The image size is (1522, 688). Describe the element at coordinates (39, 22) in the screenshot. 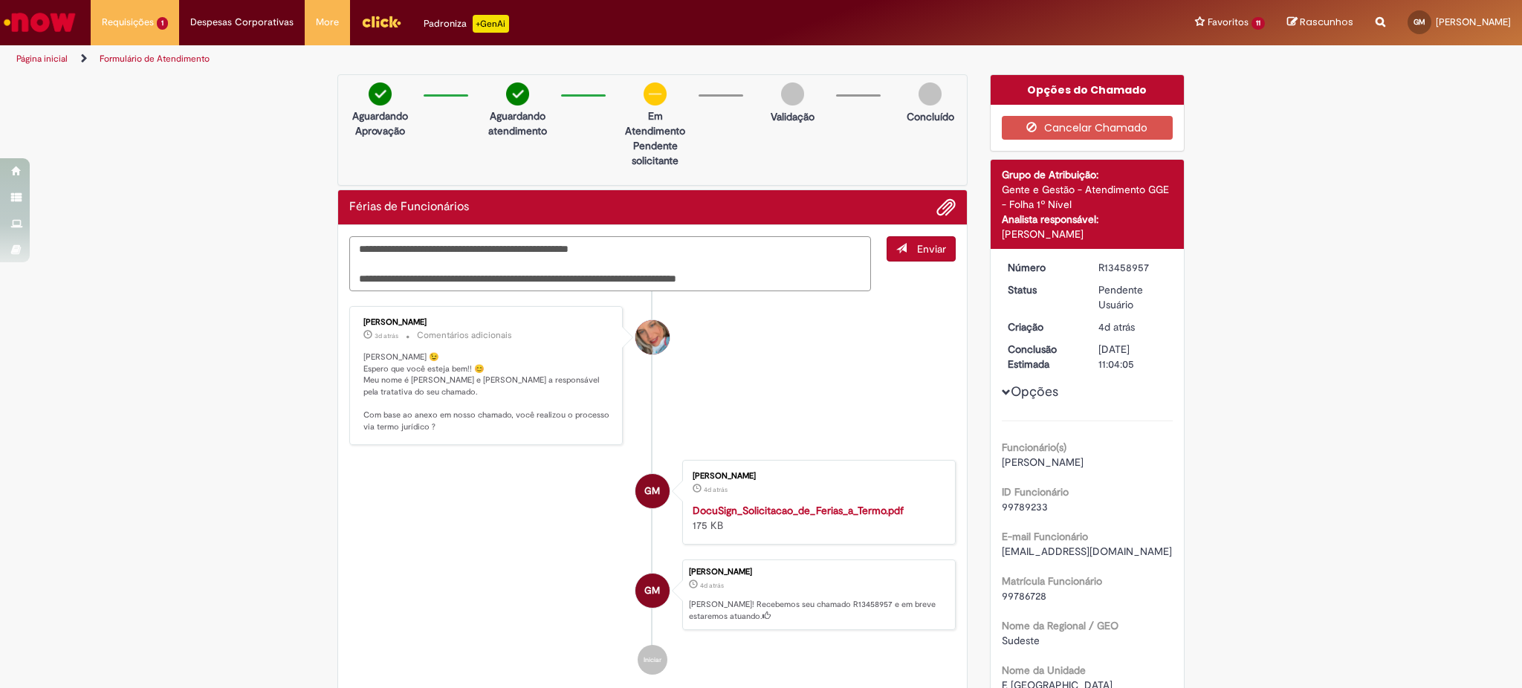

I see `img: ServiceNow` at that location.